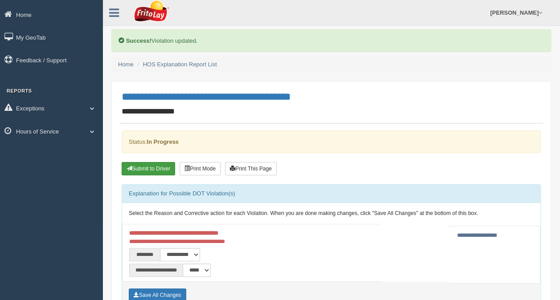 This screenshot has width=560, height=300. What do you see at coordinates (331, 214) in the screenshot?
I see `div: Select the Reason and Corrective action for each Violation. When you are done making changes, cli...` at bounding box center [331, 214].